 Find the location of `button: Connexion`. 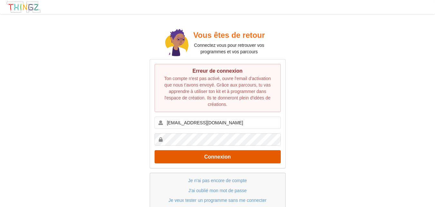

button: Connexion is located at coordinates (218, 156).